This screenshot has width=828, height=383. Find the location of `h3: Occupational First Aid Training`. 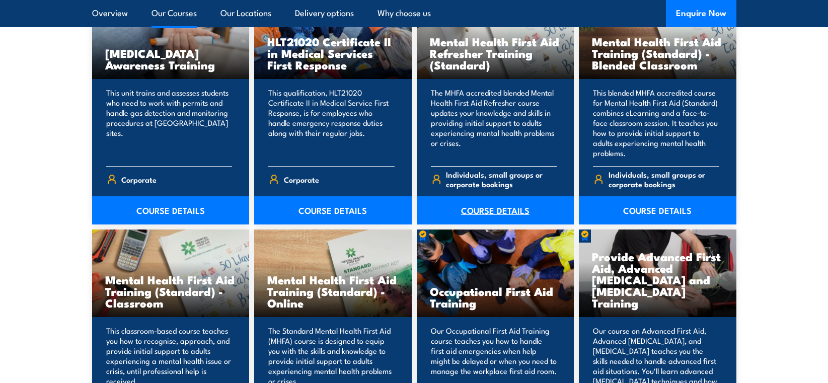

h3: Occupational First Aid Training is located at coordinates (495, 297).